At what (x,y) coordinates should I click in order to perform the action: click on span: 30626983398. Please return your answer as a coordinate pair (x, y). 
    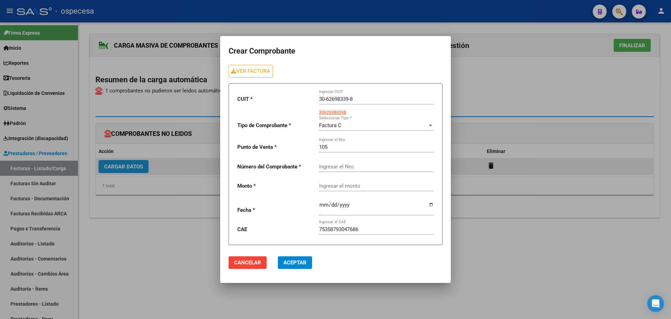
    Looking at the image, I should click on (333, 112).